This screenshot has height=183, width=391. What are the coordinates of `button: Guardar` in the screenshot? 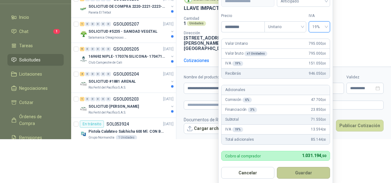 It's located at (303, 173).